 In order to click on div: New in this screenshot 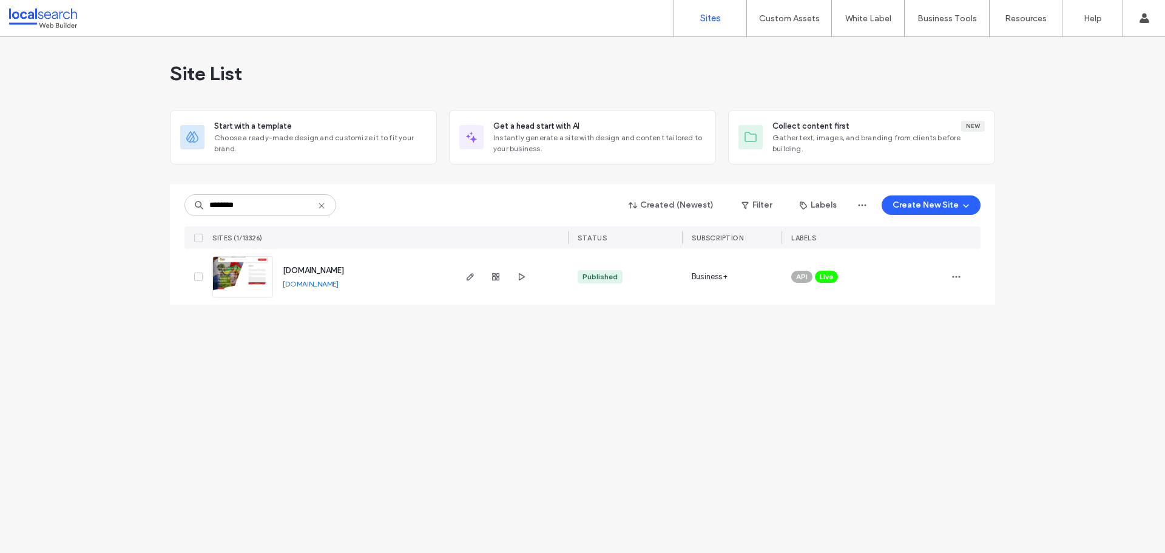, I will do `click(973, 126)`.